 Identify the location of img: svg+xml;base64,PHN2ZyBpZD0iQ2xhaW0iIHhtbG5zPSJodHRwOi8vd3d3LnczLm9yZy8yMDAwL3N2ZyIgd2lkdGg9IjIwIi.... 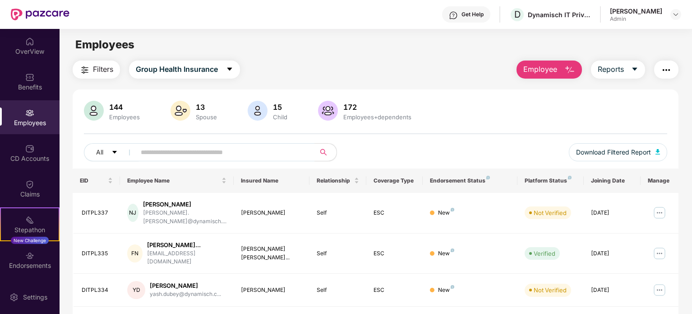
(30, 184).